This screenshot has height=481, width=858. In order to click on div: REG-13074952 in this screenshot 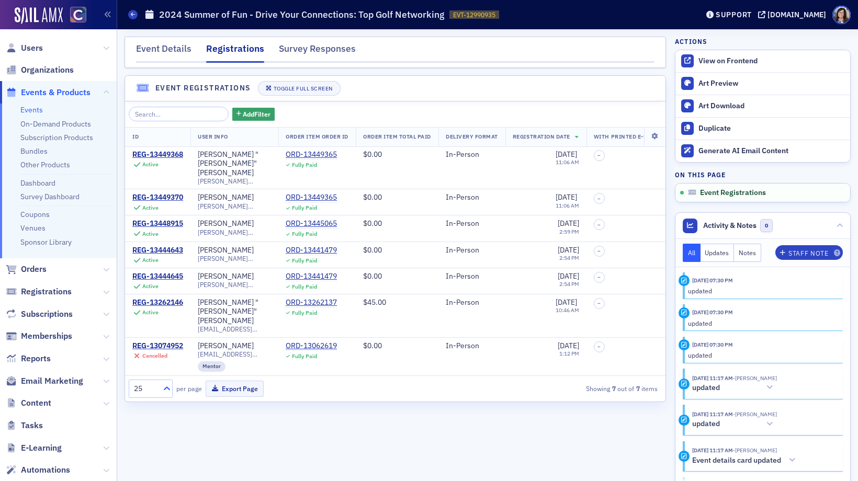, I will do `click(157, 346)`.